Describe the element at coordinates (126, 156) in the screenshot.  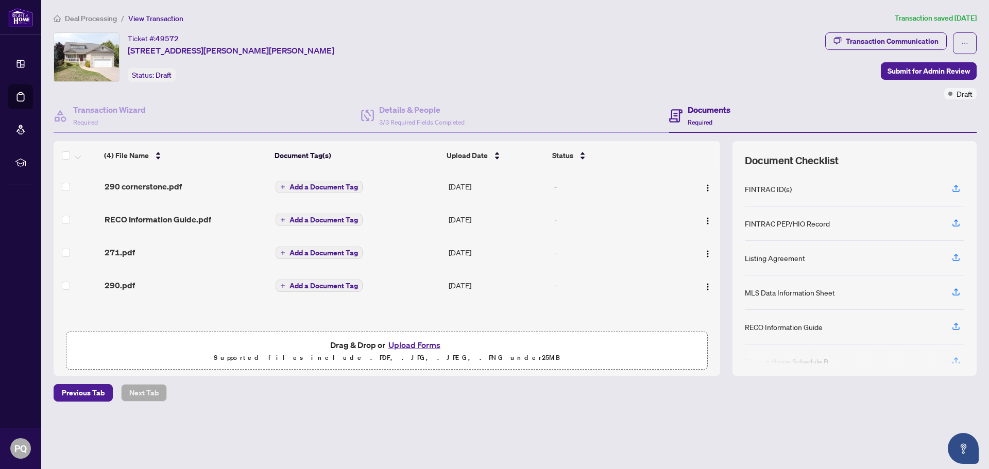
I see `span: (4) File Name` at that location.